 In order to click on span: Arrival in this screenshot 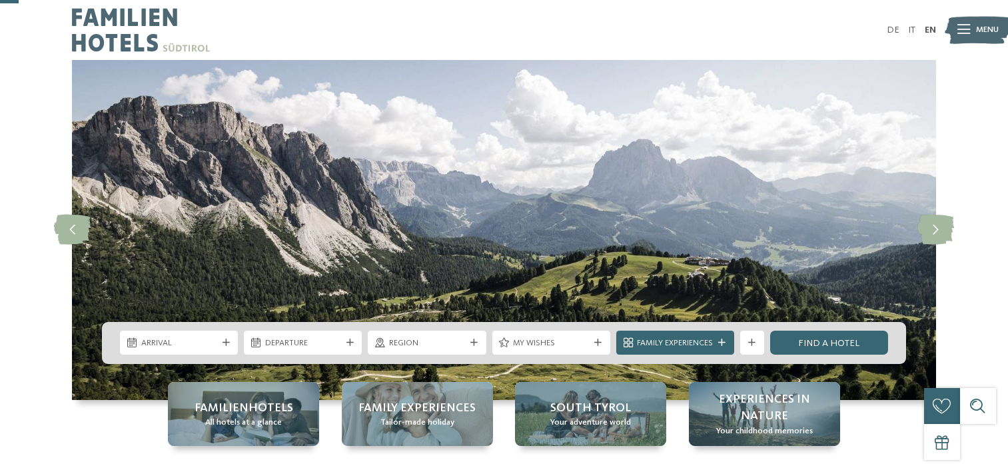, I will do `click(179, 343)`.